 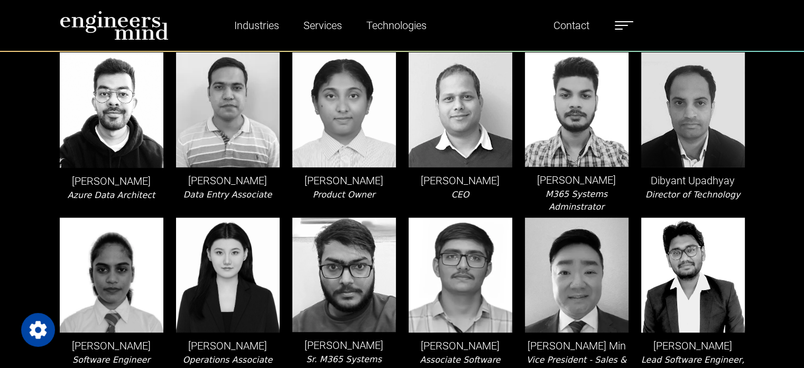 I want to click on i: Product Owner, so click(x=344, y=194).